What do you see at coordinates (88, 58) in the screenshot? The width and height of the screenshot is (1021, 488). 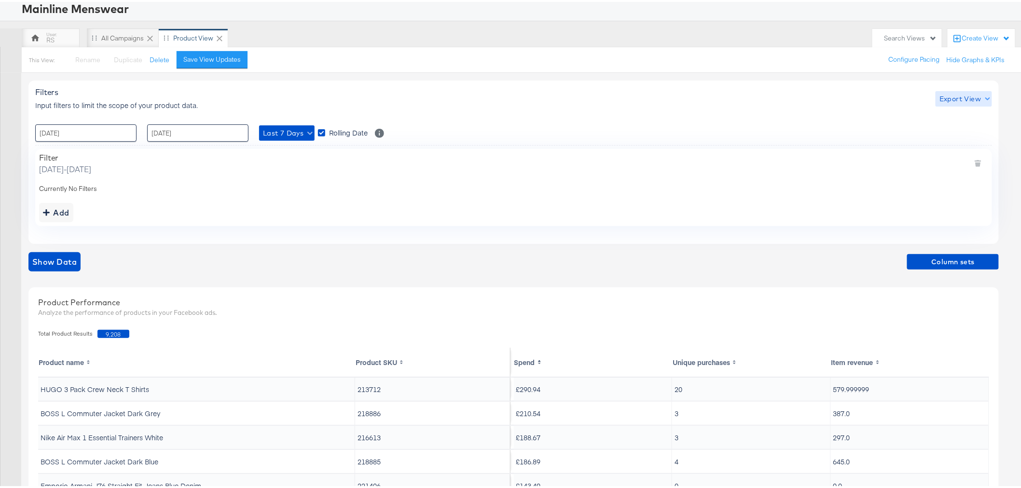 I see `span: Rename` at bounding box center [88, 58].